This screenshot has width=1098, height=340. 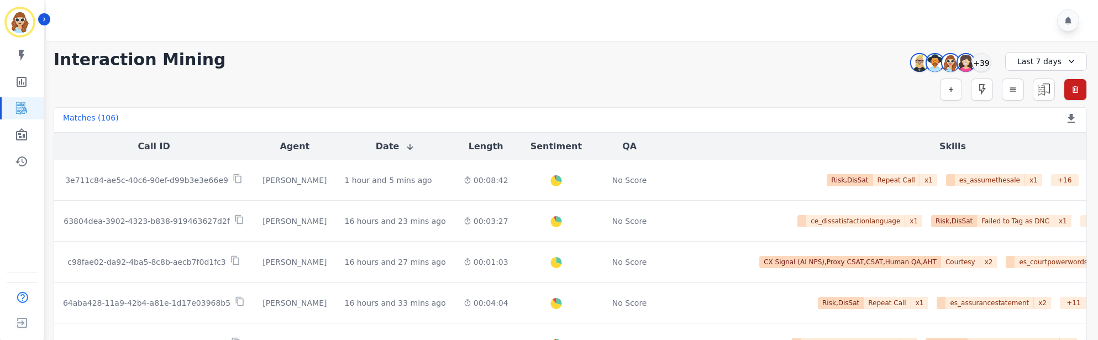 I want to click on span: CX Signal (AI NPS),Proxy CSAT,CSAT,Human QA,AHT, so click(x=850, y=262).